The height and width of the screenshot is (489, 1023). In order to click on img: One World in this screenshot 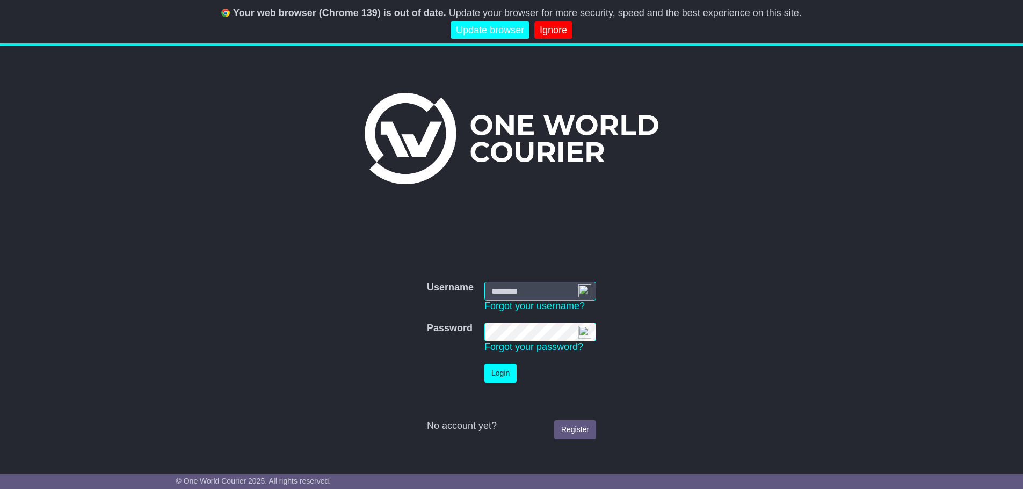, I will do `click(511, 139)`.